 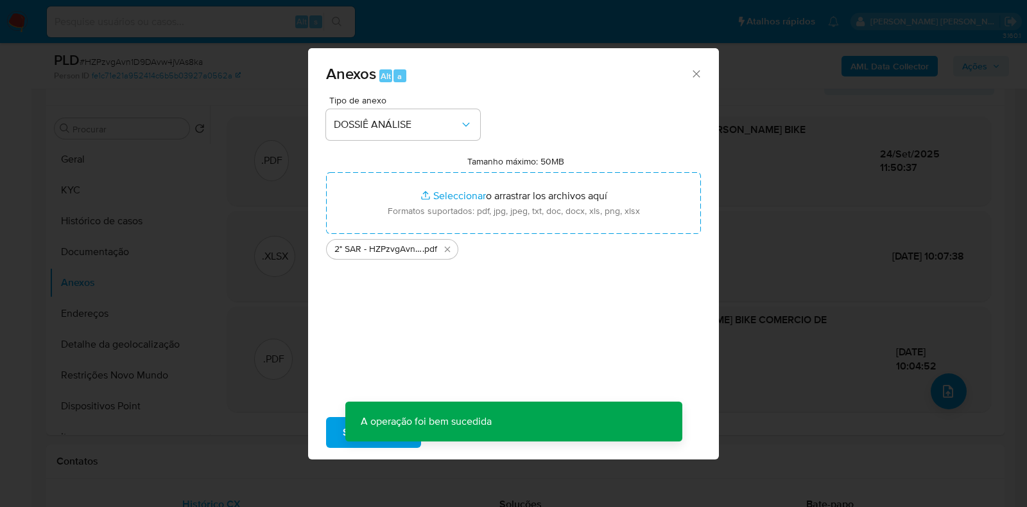 What do you see at coordinates (374, 432) in the screenshot?
I see `span: Subir arquivo` at bounding box center [374, 432].